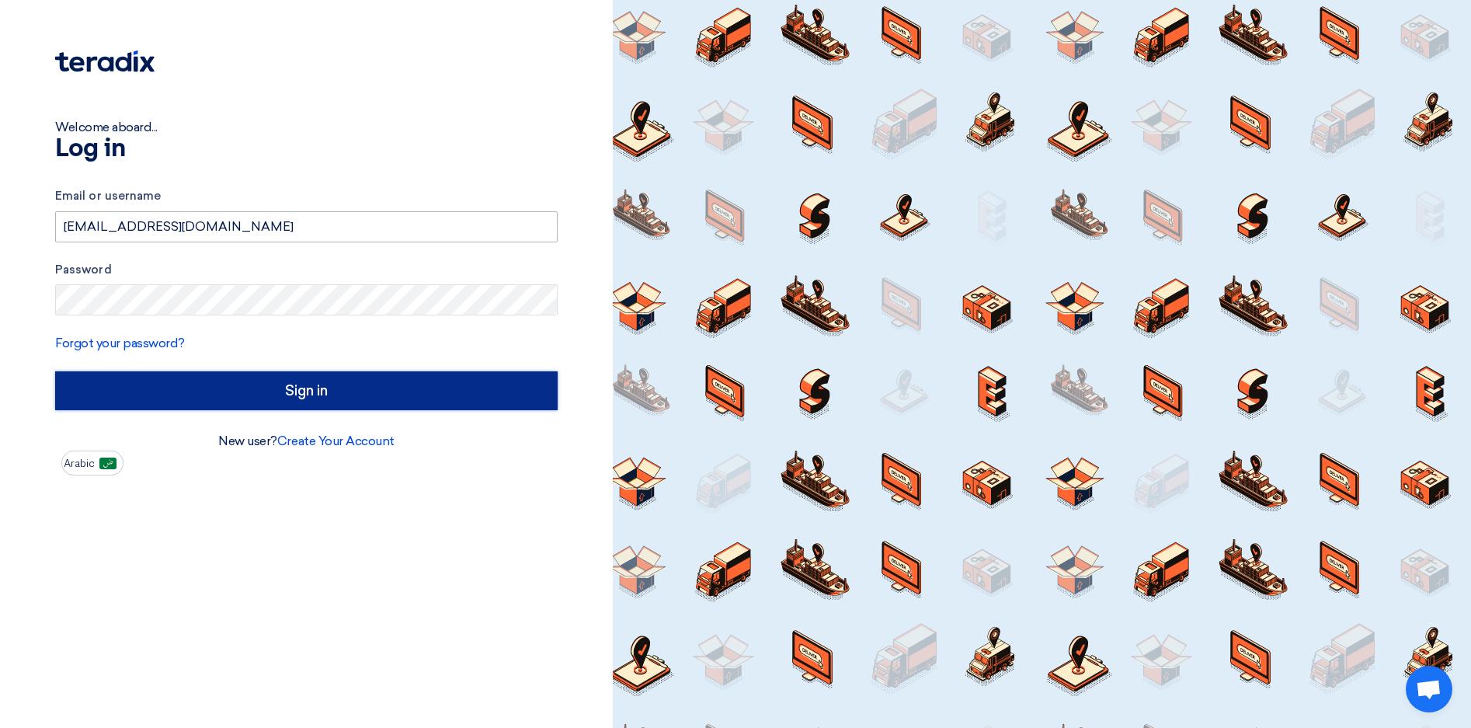 The height and width of the screenshot is (728, 1471). What do you see at coordinates (79, 464) in the screenshot?
I see `span: Arabic` at bounding box center [79, 464].